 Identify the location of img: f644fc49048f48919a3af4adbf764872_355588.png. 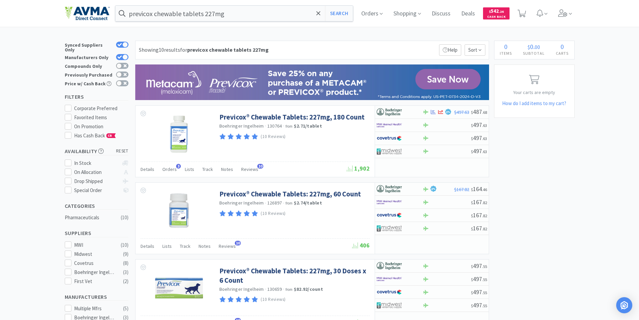
(179, 288).